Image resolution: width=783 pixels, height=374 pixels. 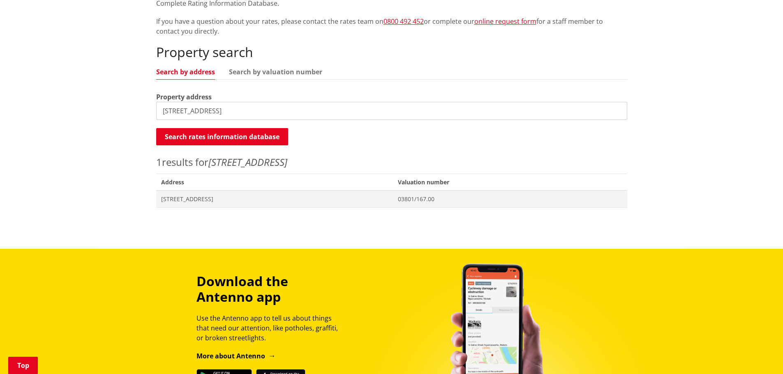 I want to click on h2: Property search, so click(x=392, y=52).